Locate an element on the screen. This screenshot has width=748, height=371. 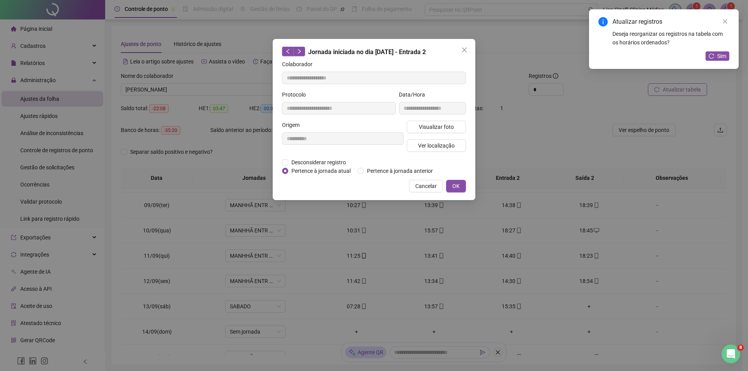
span: left is located at coordinates (288, 51).